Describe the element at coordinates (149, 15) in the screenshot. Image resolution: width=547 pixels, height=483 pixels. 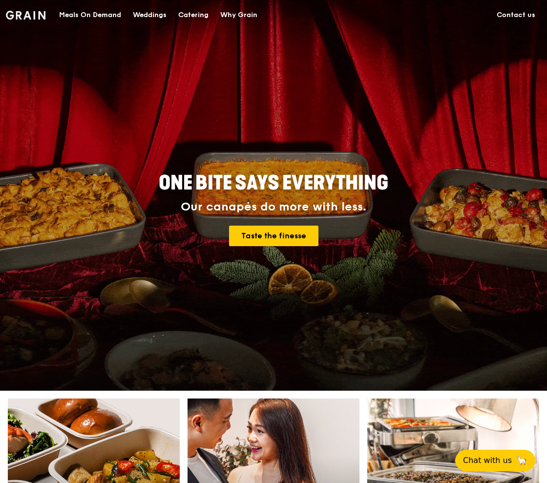
I see `a: Weddings` at that location.